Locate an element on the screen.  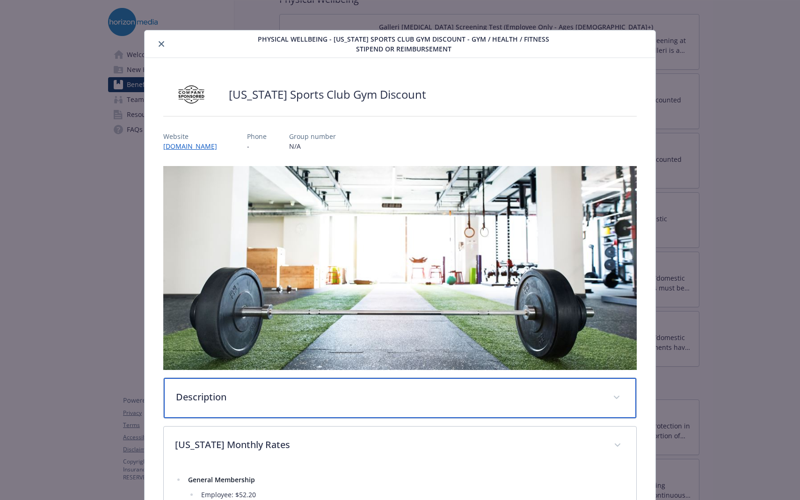
img: banner is located at coordinates (400, 268).